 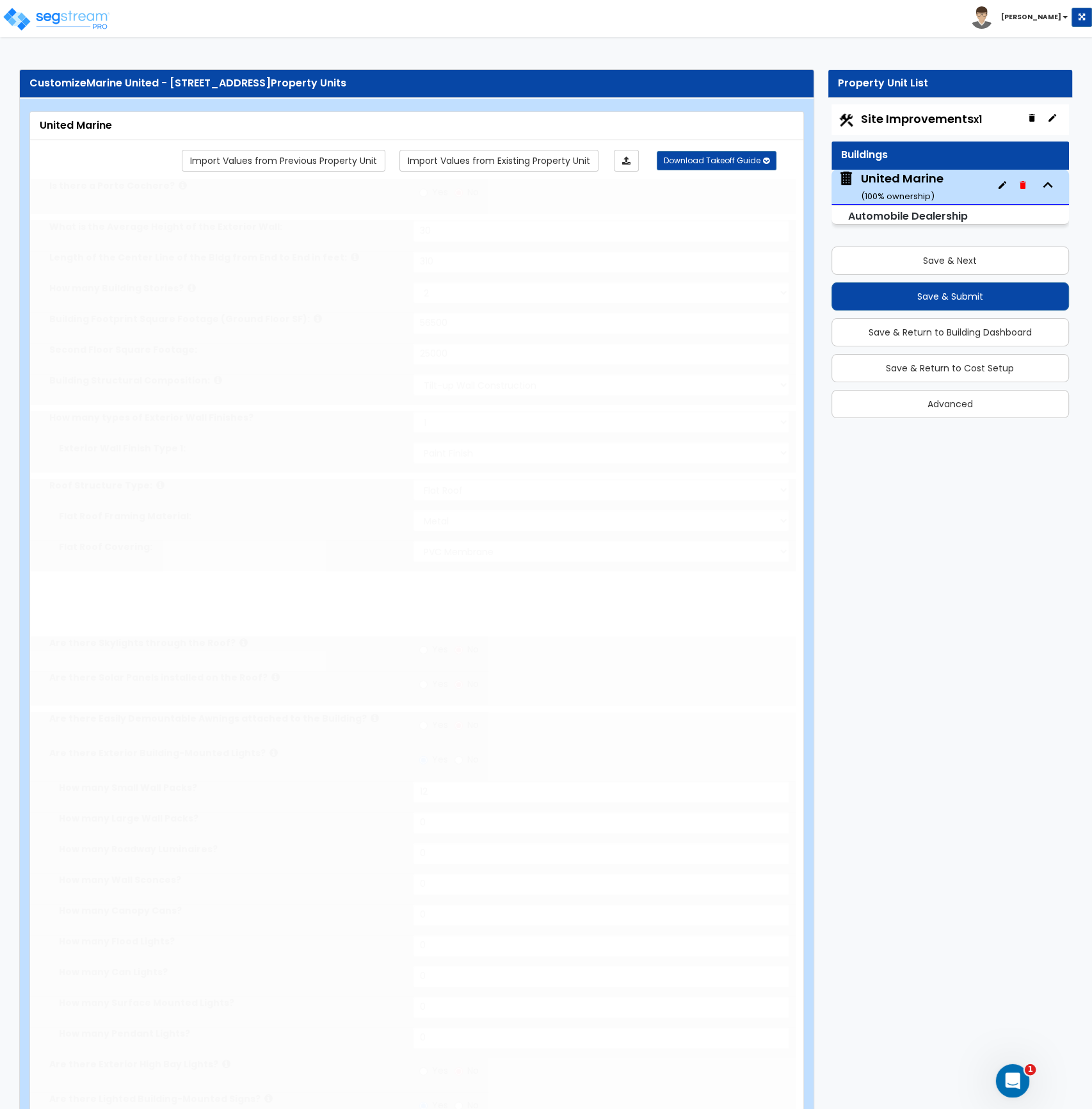 I want to click on label: Building Structural Composition:, so click(x=226, y=381).